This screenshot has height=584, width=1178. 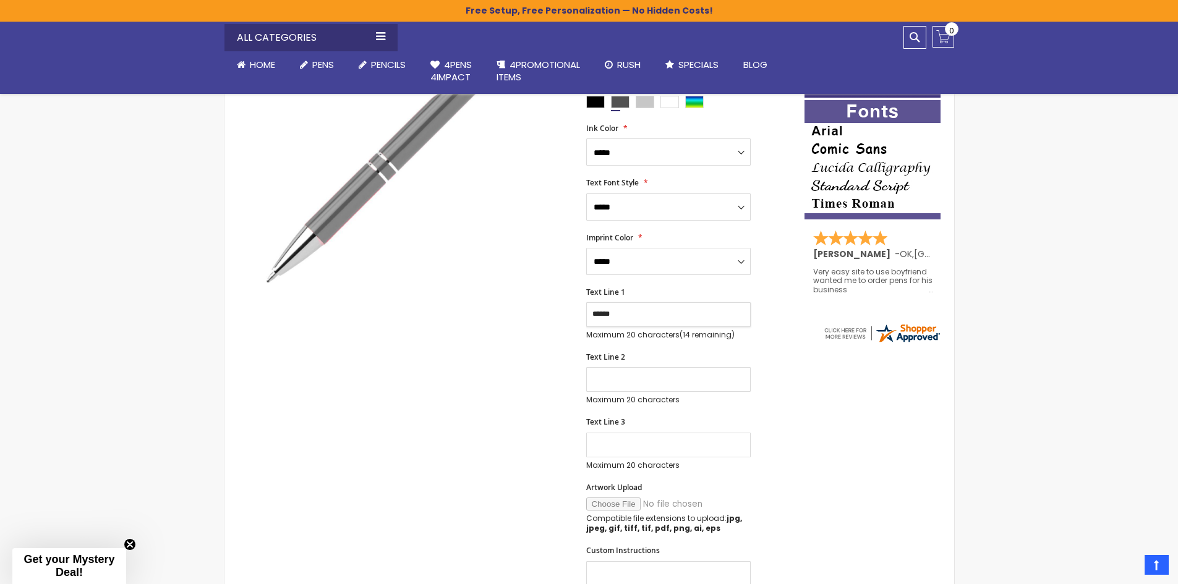 I want to click on div: Gunmetal, so click(x=620, y=102).